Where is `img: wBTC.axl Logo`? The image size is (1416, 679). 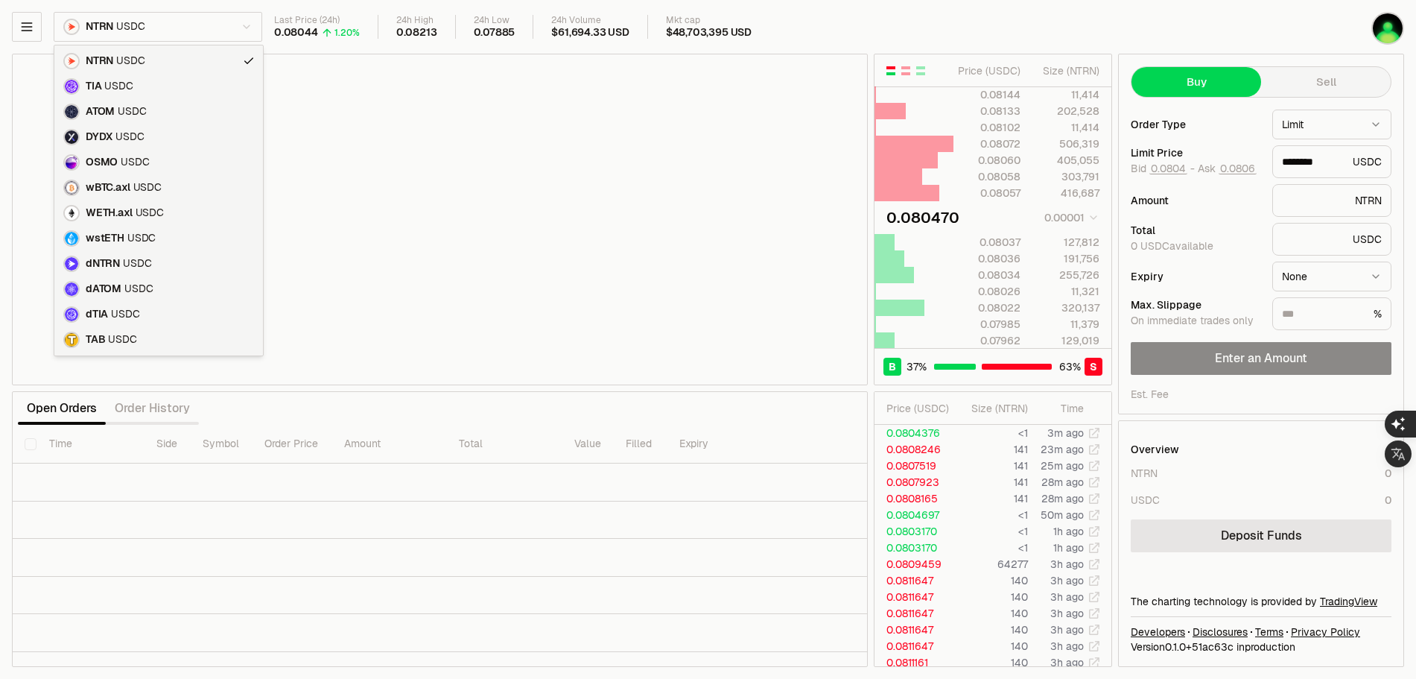 img: wBTC.axl Logo is located at coordinates (72, 188).